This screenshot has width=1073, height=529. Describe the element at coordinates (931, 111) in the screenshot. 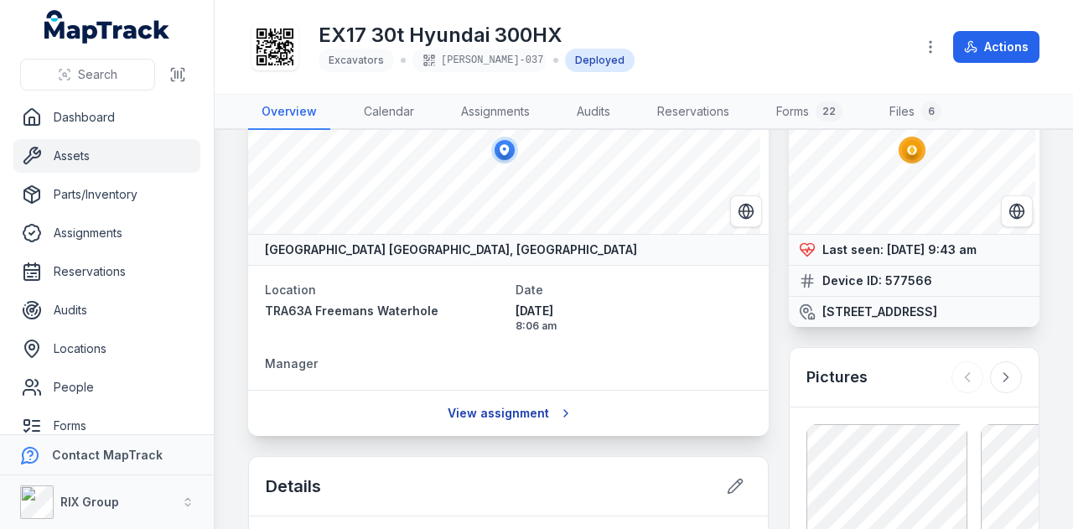

I see `div: 6` at that location.